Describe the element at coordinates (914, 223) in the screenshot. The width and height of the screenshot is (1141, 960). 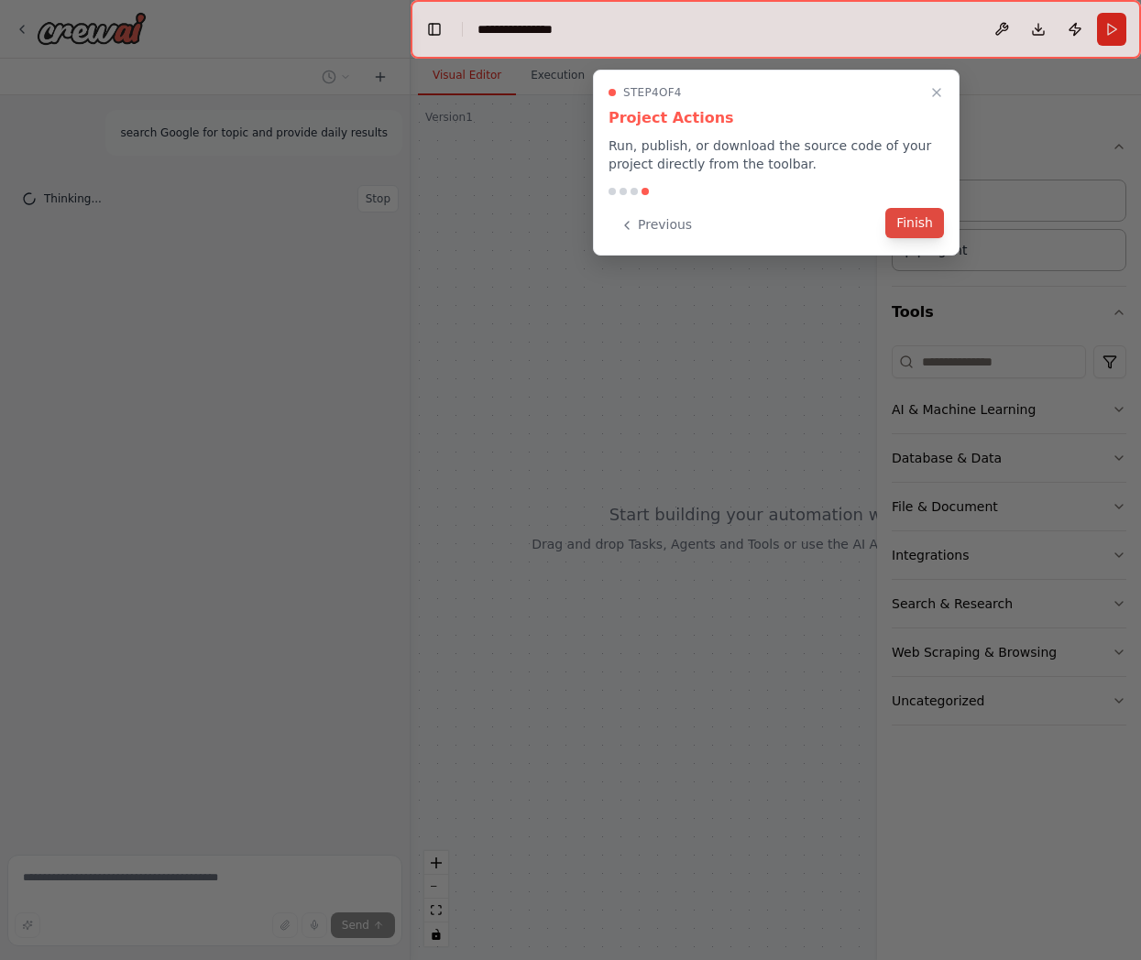
I see `button: Finish` at that location.